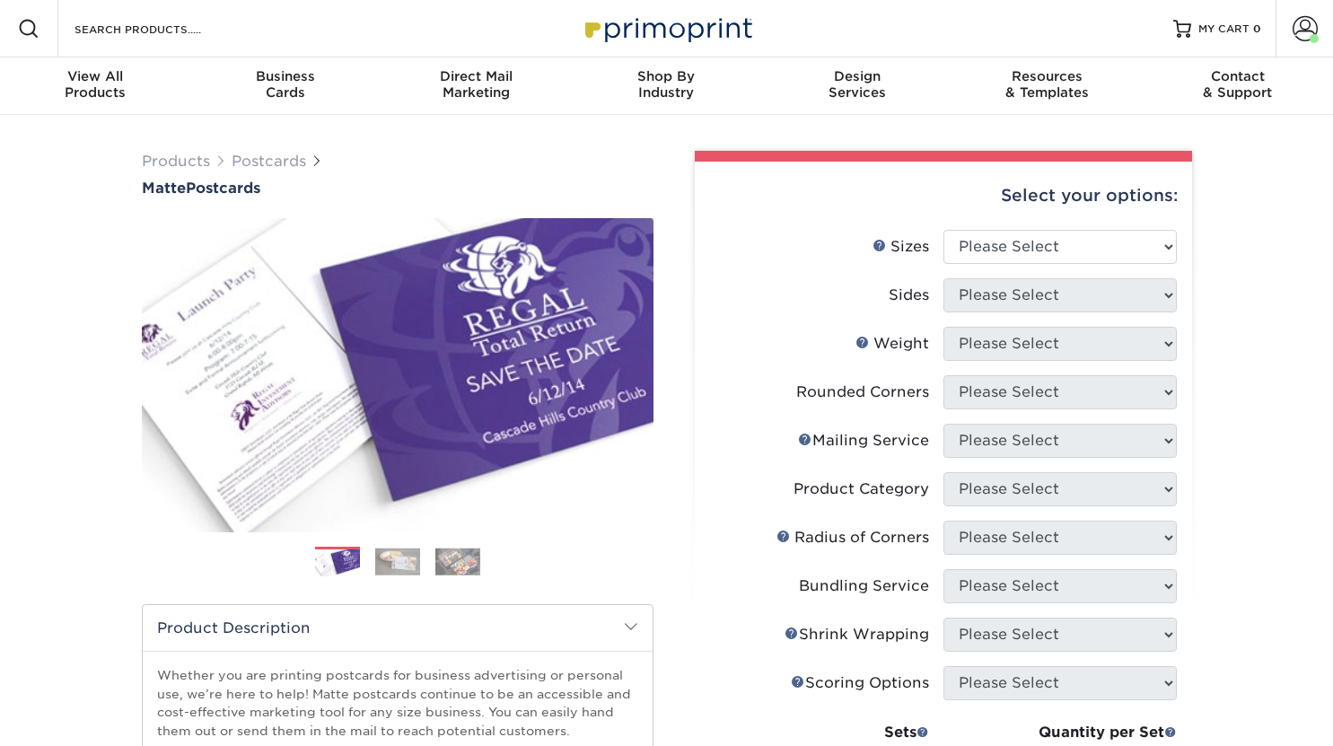  I want to click on a: Resources& Templates, so click(1047, 86).